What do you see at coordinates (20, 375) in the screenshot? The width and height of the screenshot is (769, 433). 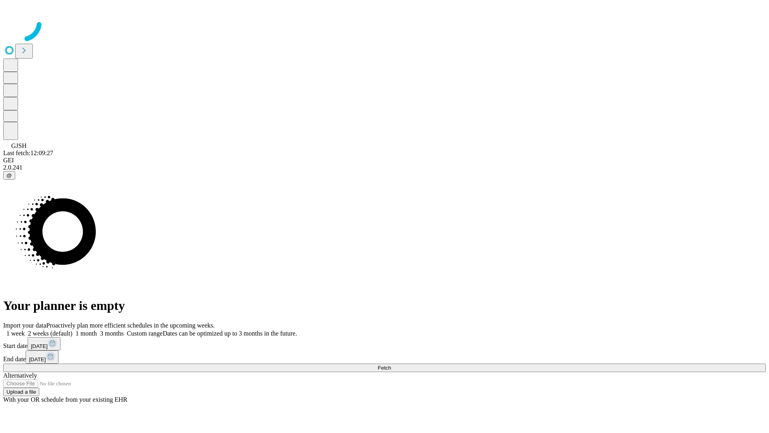 I see `span: Alternatively` at bounding box center [20, 375].